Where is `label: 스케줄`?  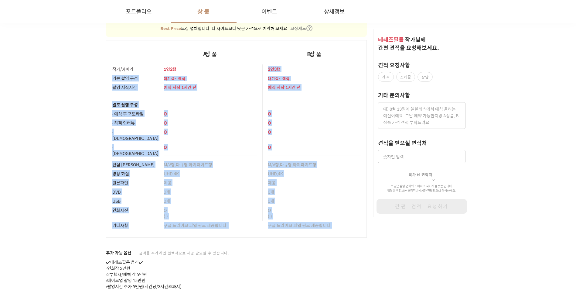 label: 스케줄 is located at coordinates (406, 77).